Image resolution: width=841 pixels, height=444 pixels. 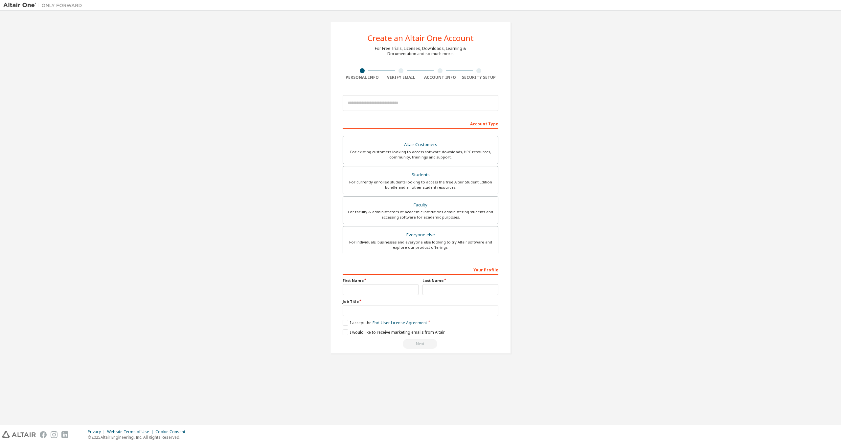 What do you see at coordinates (479, 77) in the screenshot?
I see `div: Security Setup` at bounding box center [479, 77].